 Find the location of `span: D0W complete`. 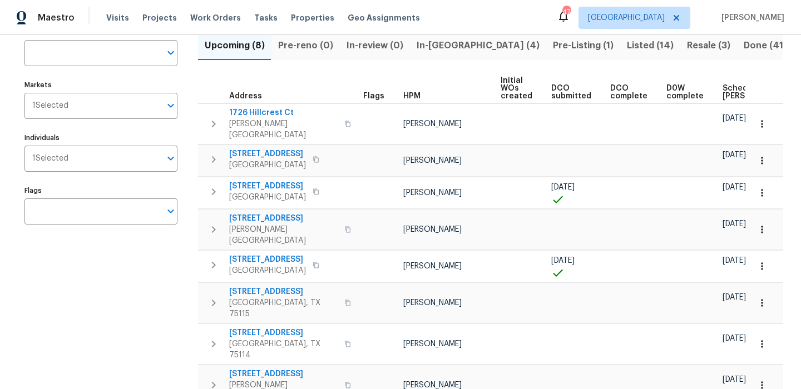

span: D0W complete is located at coordinates (684, 92).